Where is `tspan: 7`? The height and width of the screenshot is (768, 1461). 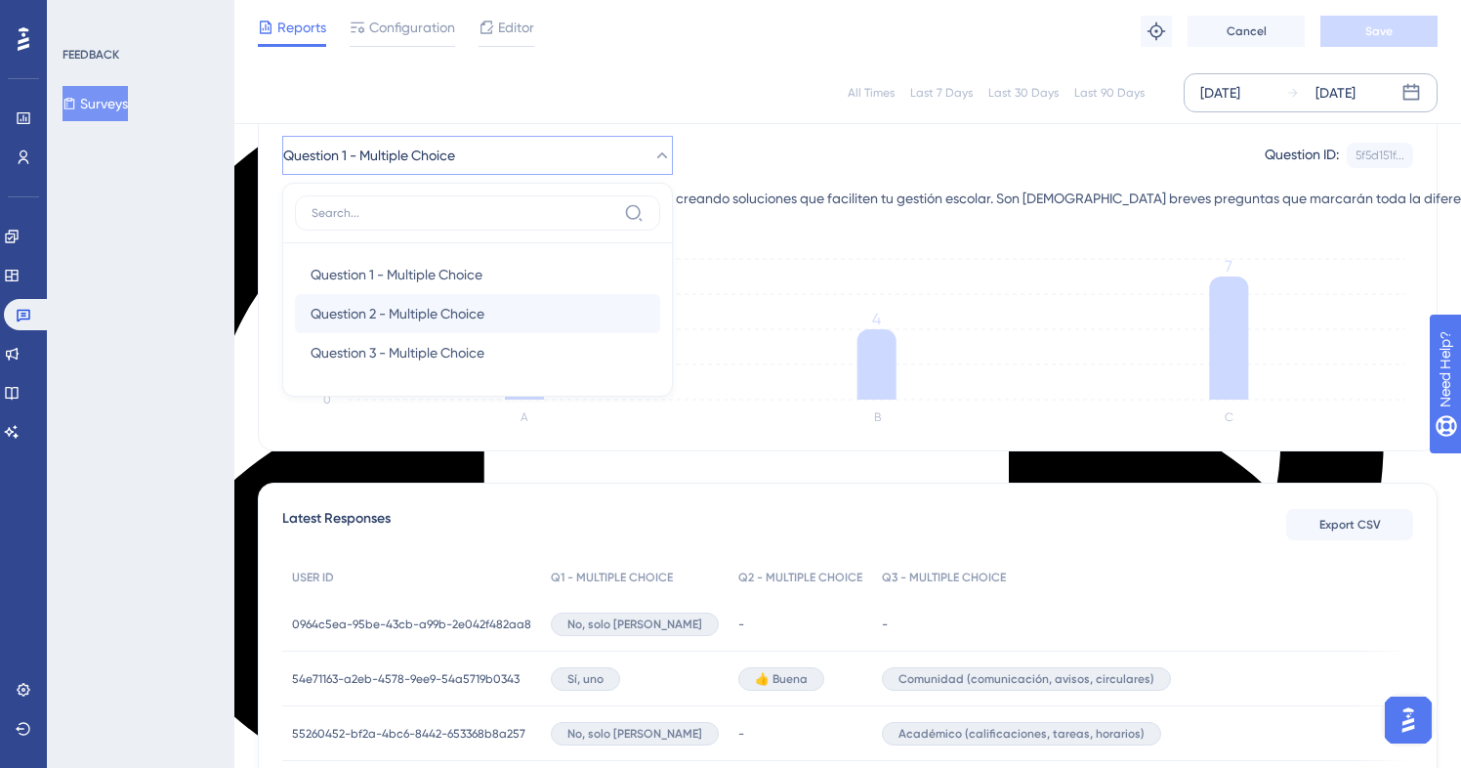
tspan: 7 is located at coordinates (1229, 266).